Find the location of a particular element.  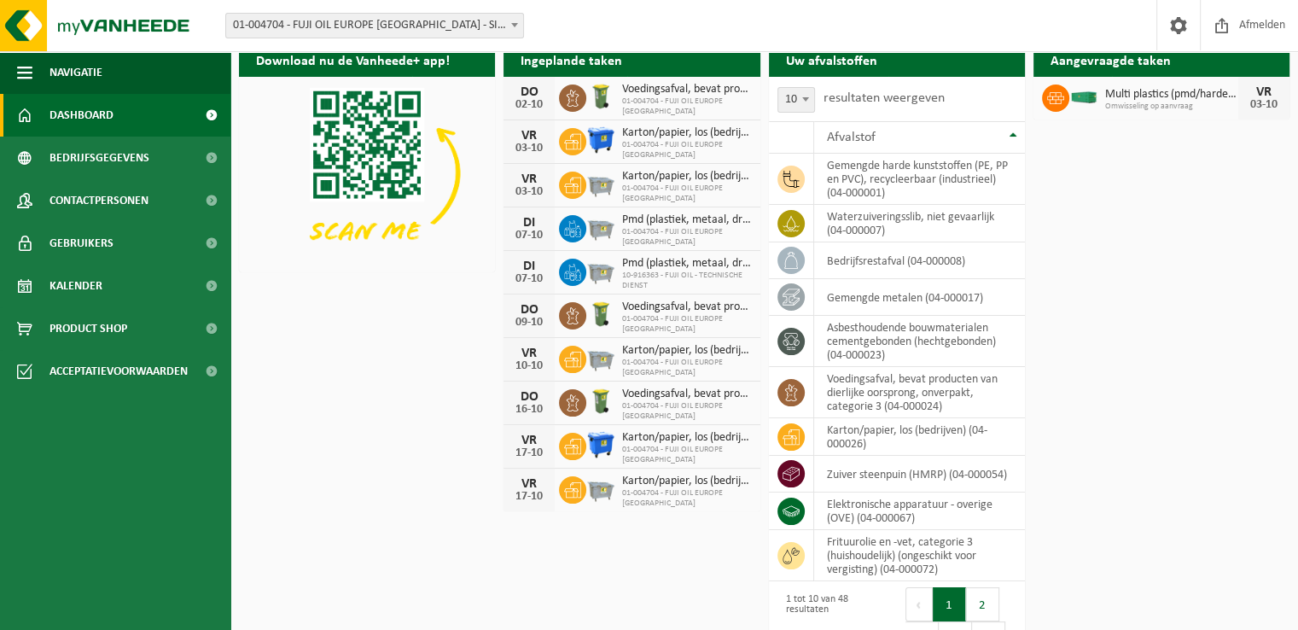

td: waterzuiveringsslib, niet gevaarlijk (04-000007) is located at coordinates (919, 224).